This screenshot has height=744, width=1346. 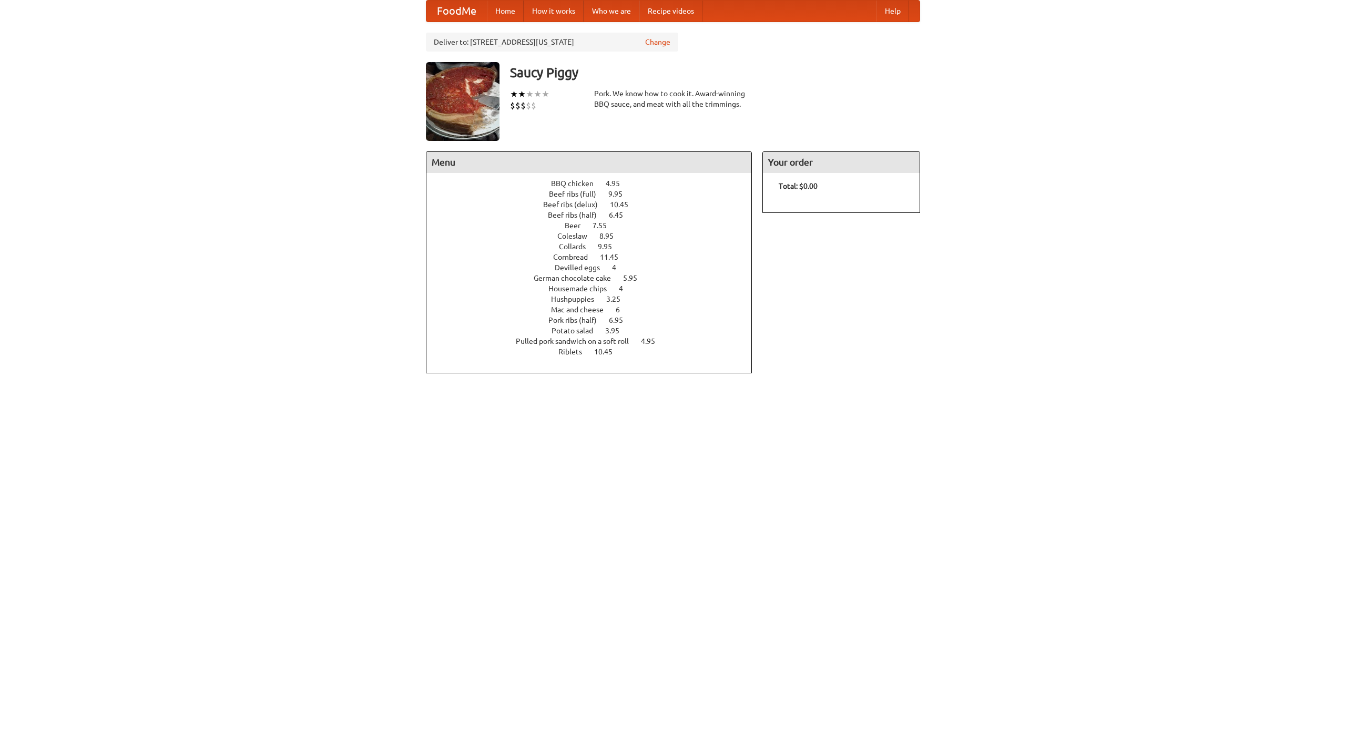 What do you see at coordinates (893, 11) in the screenshot?
I see `a: Help` at bounding box center [893, 11].